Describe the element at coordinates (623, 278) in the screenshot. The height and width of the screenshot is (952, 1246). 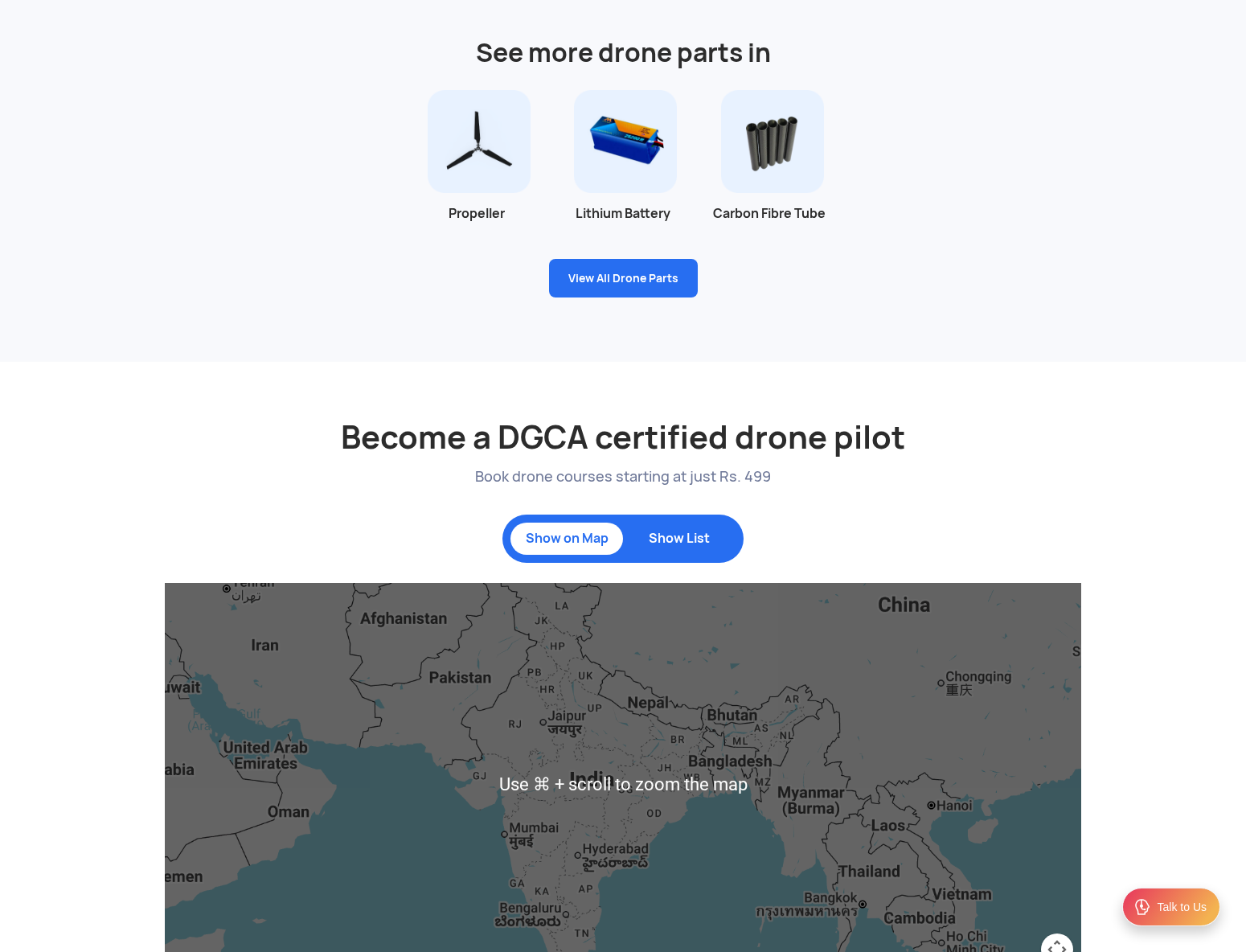
I see `a: View All Drone Parts` at that location.